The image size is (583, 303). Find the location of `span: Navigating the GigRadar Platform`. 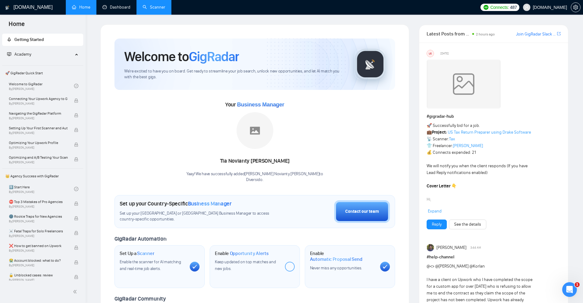

span: Navigating the GigRadar Platform is located at coordinates (38, 114).